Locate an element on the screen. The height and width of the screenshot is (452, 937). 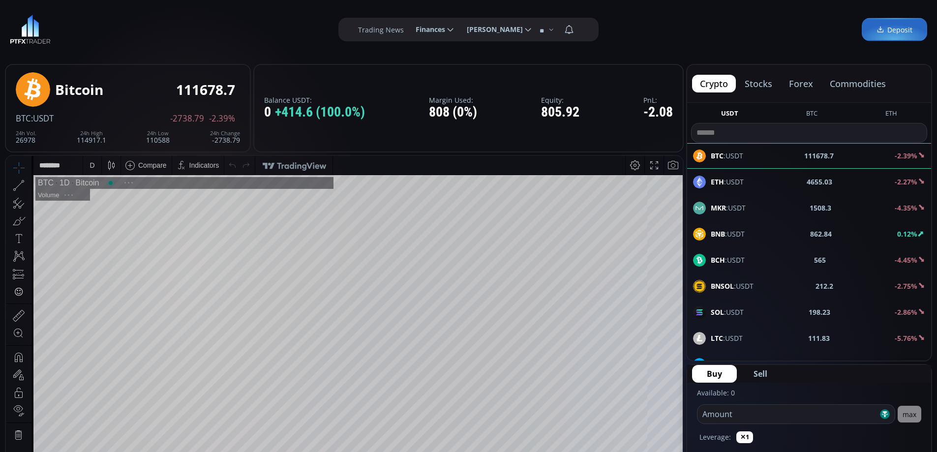
b: 212.2 is located at coordinates (824, 286).